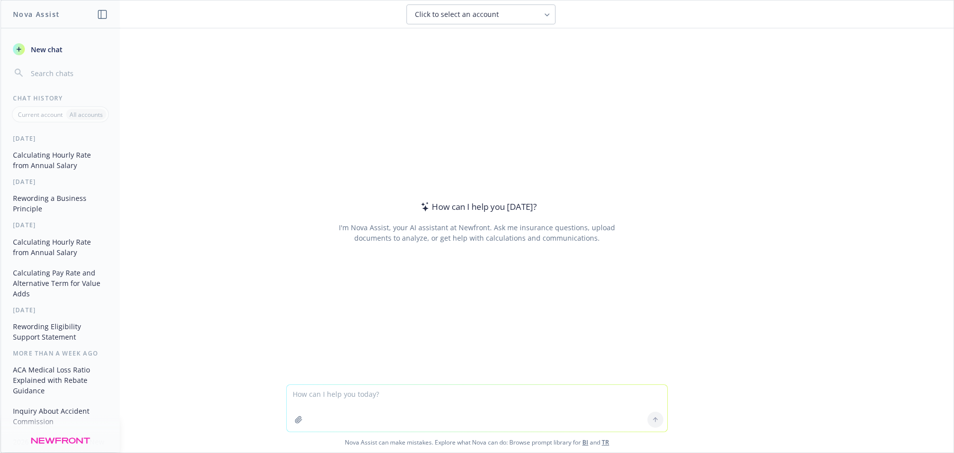  Describe the element at coordinates (60, 416) in the screenshot. I see `button: Inquiry About Accident Commission` at that location.